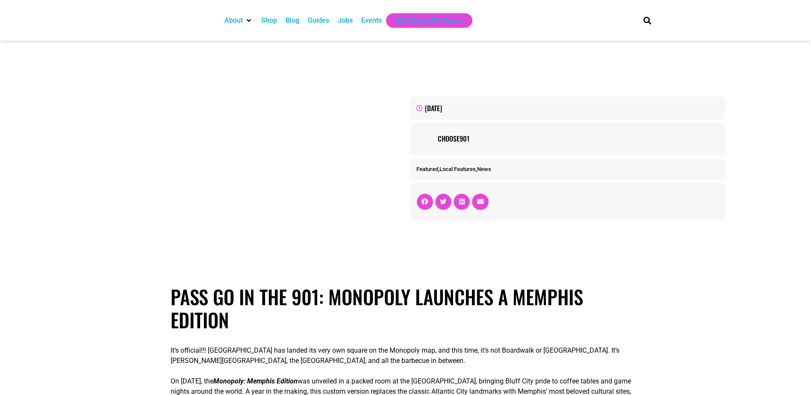 Image resolution: width=811 pixels, height=395 pixels. What do you see at coordinates (269, 21) in the screenshot?
I see `a: Shop` at bounding box center [269, 21].